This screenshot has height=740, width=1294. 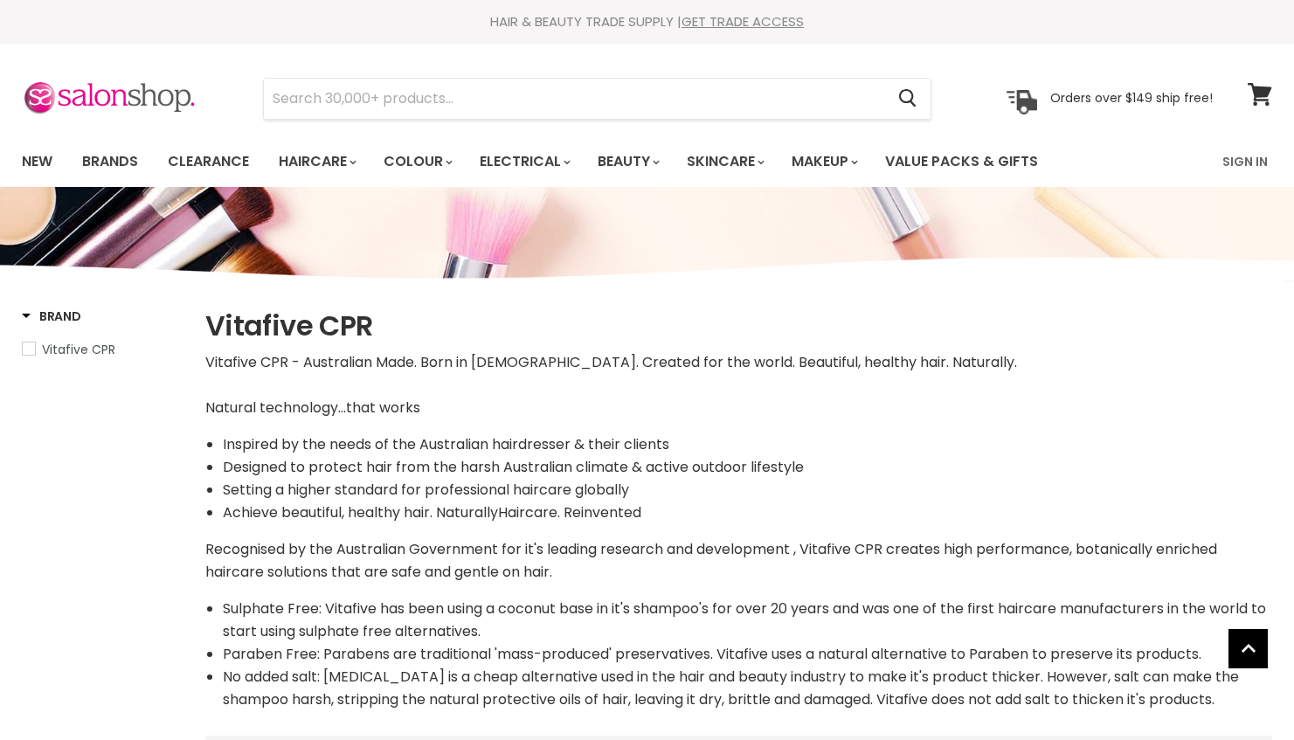 What do you see at coordinates (597, 99) in the screenshot?
I see `form: Product` at bounding box center [597, 99].